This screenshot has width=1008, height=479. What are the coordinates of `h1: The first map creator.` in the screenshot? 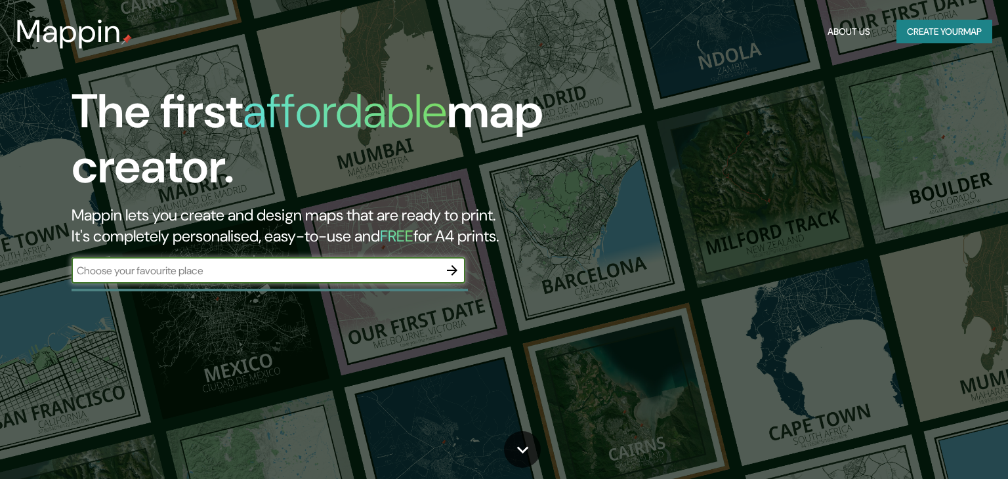 It's located at (323, 144).